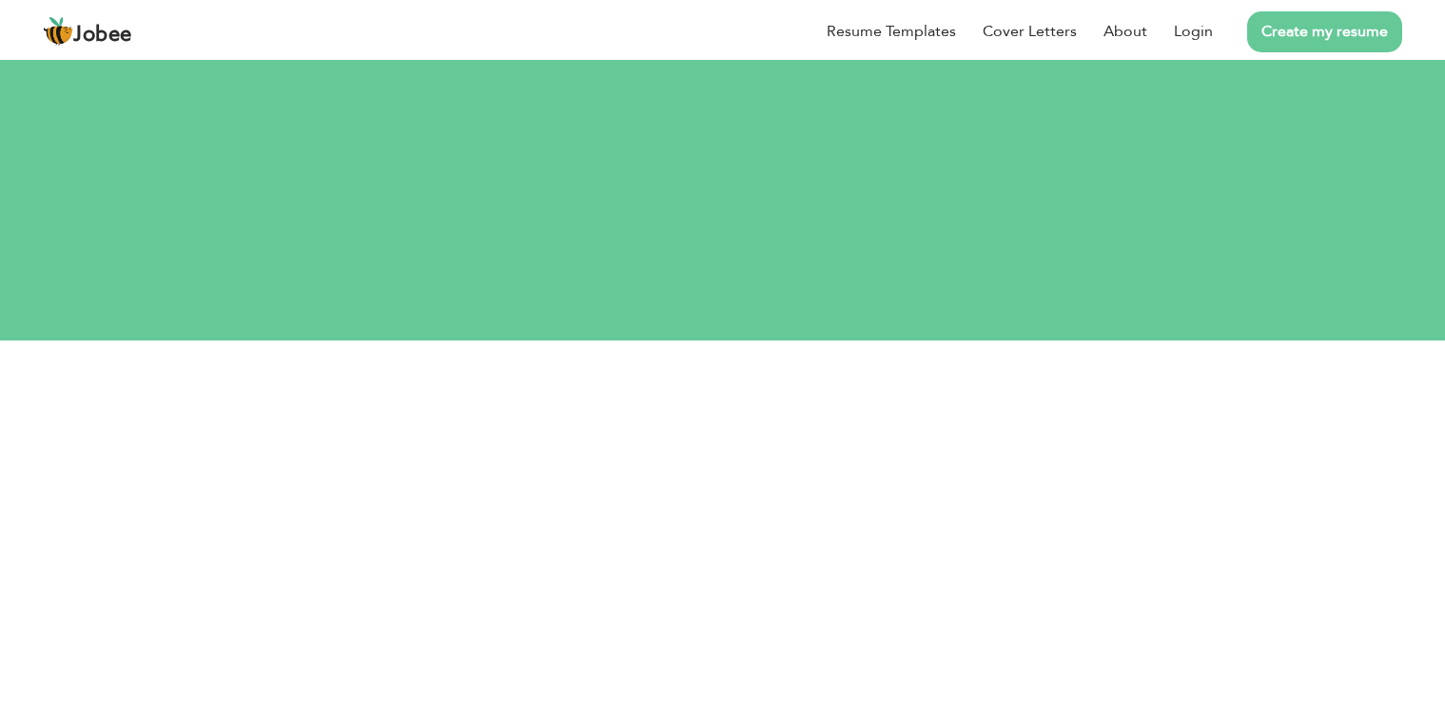 The width and height of the screenshot is (1445, 718). I want to click on a: Resume Templates, so click(892, 31).